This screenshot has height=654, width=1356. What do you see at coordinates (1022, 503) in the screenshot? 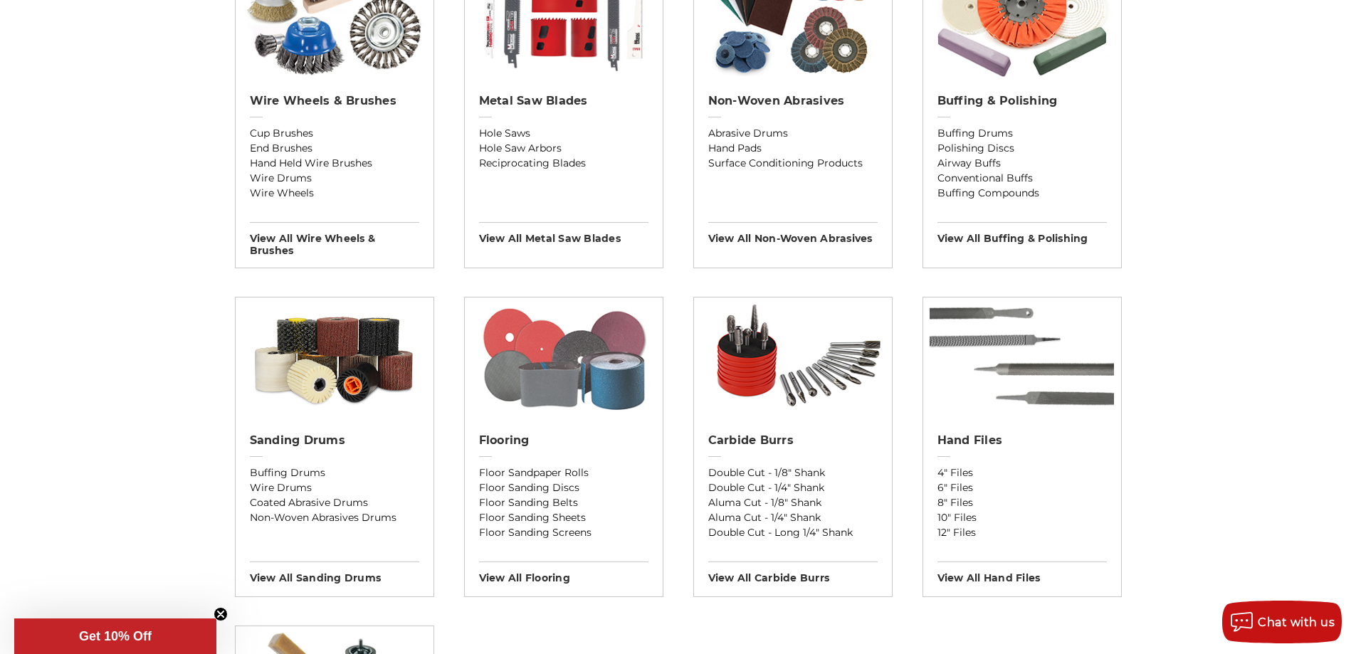
I see `a: 8" Files` at bounding box center [1022, 503].